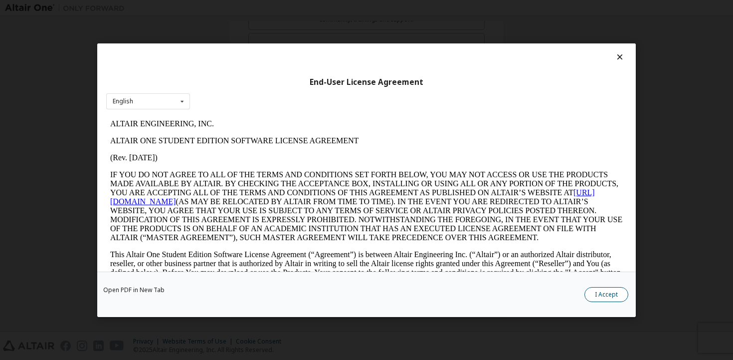  Describe the element at coordinates (260, 91) in the screenshot. I see `p: IF YOU DO NOT AGREE TO ALL OF THE TERMS AND CONDITIONS SET FORTH BELOW, YOU MAY NOT ACCESS OR USE...` at that location.